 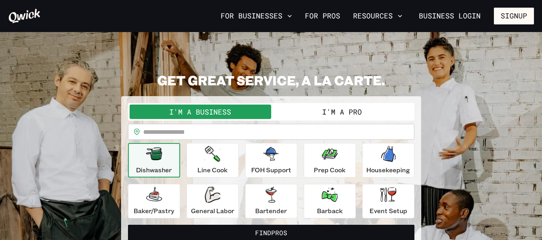 I want to click on button: Housekeeping, so click(x=388, y=160).